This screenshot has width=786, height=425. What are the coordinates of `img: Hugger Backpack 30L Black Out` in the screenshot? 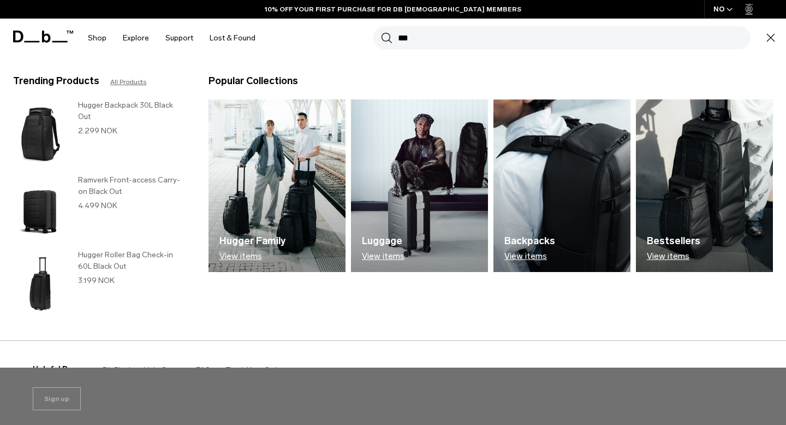 It's located at (40, 134).